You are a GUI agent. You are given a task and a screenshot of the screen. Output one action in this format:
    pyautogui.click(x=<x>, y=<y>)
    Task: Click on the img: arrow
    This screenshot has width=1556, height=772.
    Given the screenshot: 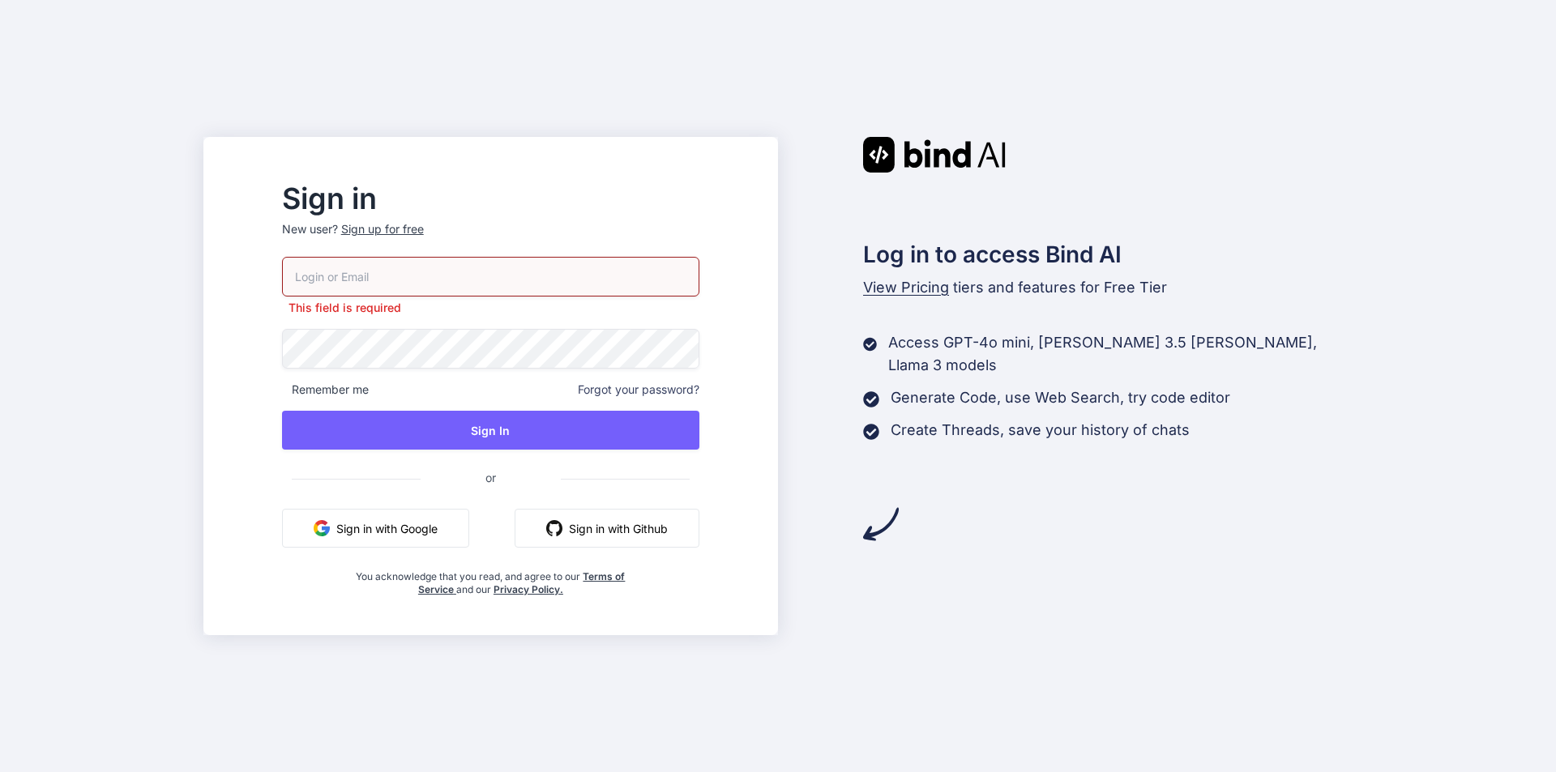 What is the action you would take?
    pyautogui.click(x=881, y=524)
    